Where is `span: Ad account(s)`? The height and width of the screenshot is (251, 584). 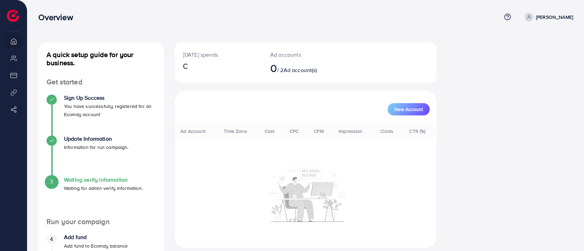 span: Ad account(s) is located at coordinates (300, 70).